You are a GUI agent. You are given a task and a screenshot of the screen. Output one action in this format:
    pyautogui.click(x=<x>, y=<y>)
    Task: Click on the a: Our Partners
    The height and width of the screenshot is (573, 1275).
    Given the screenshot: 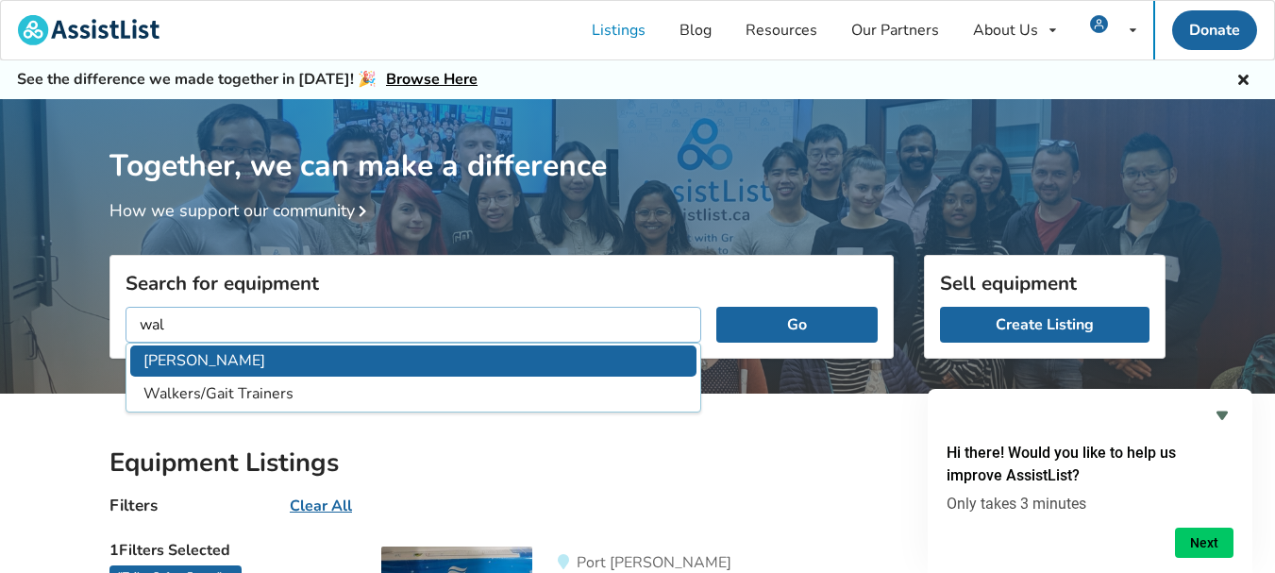 What is the action you would take?
    pyautogui.click(x=895, y=30)
    